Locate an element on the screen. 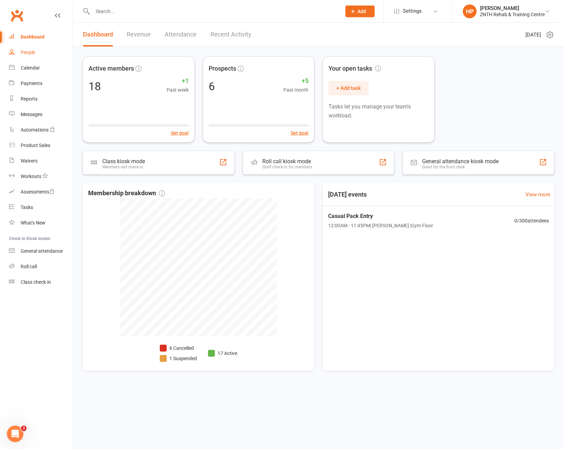  a: Revenue is located at coordinates (139, 34).